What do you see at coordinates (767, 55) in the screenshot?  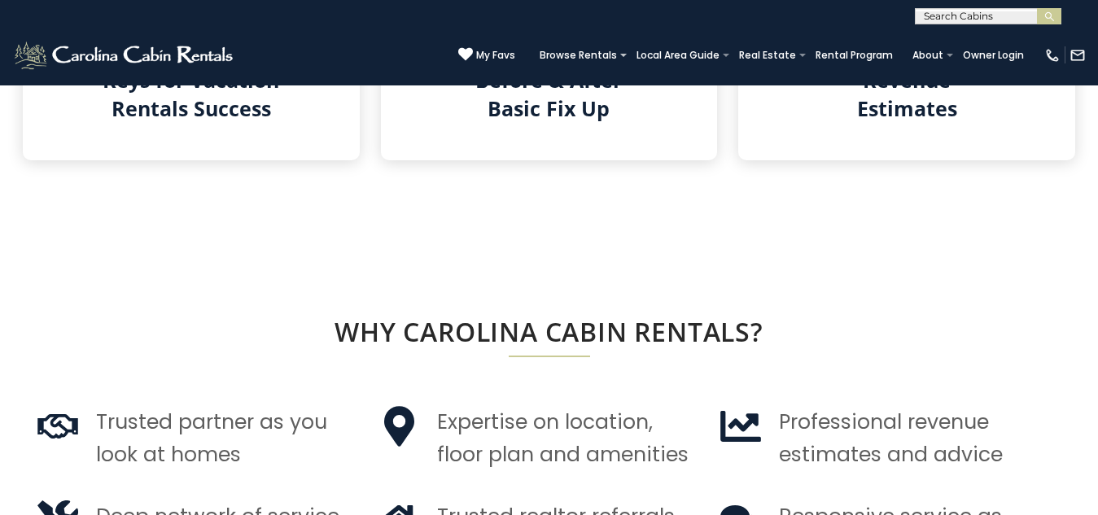 I see `a: Real Estate` at bounding box center [767, 55].